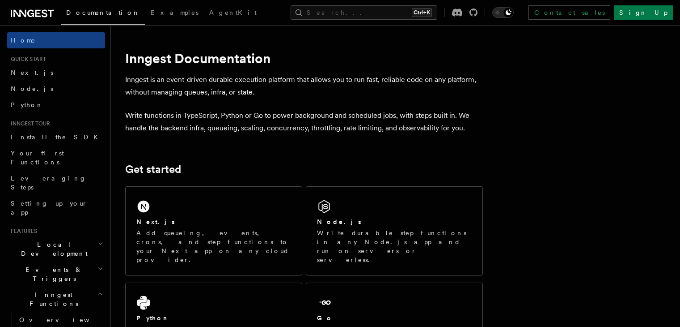  Describe the element at coordinates (56, 40) in the screenshot. I see `a: Home` at that location.